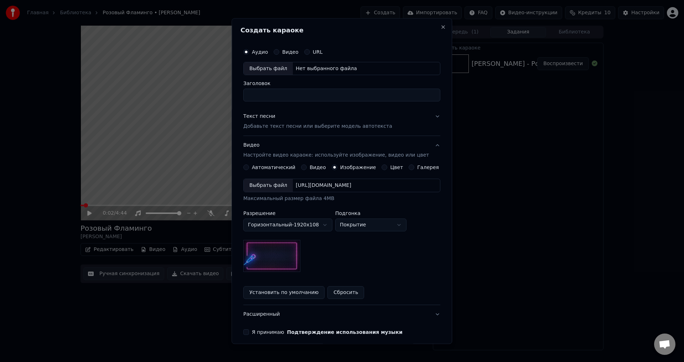 The image size is (684, 362). I want to click on div: Нет выбранного файла, so click(326, 69).